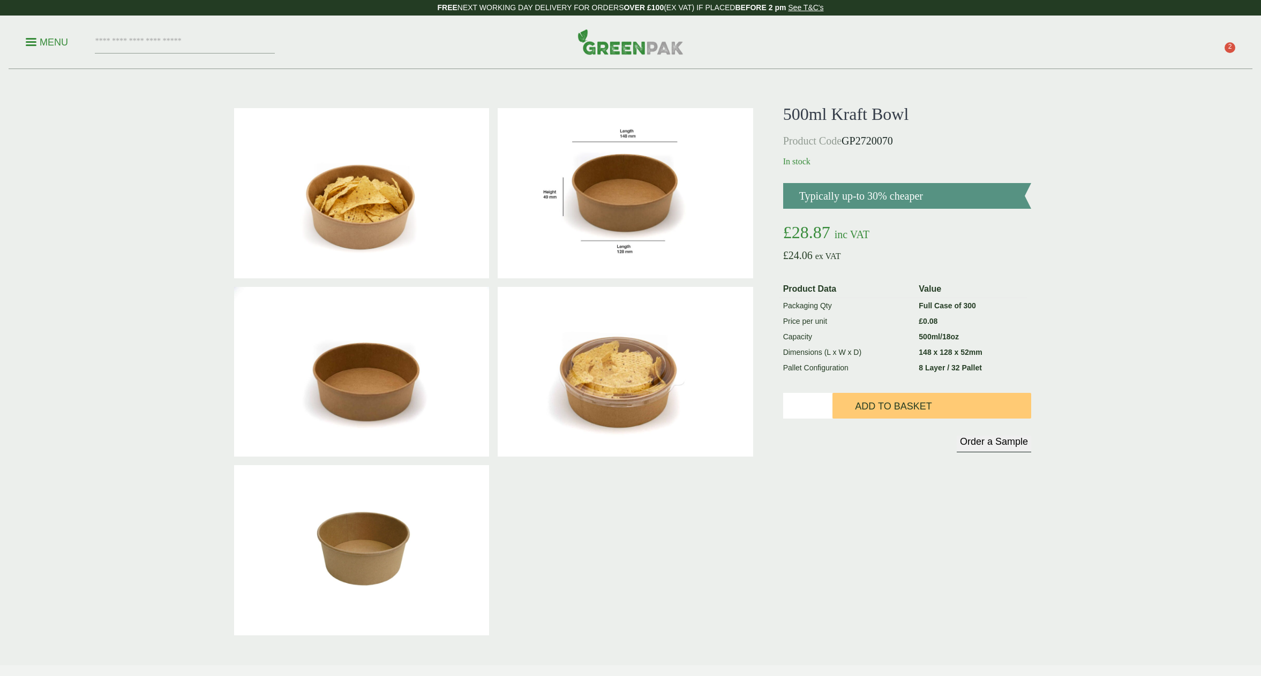 The image size is (1261, 676). I want to click on td: Price per unit, so click(847, 321).